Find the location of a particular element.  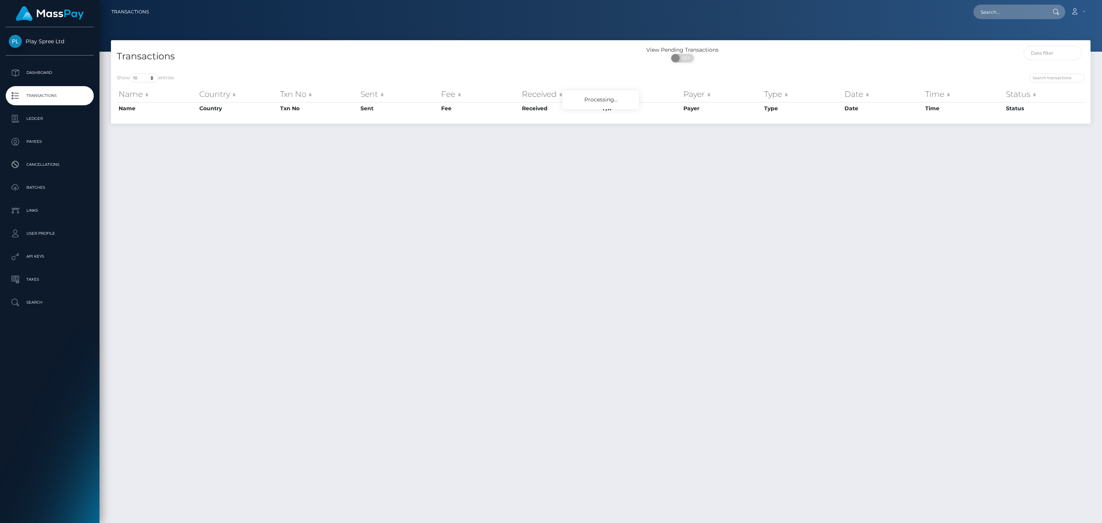

a: Batches is located at coordinates (50, 188).